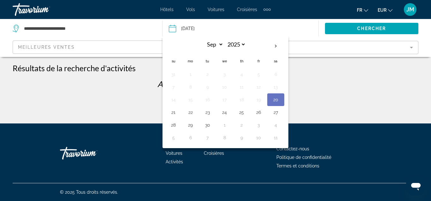  I want to click on button: Day 27, so click(276, 112).